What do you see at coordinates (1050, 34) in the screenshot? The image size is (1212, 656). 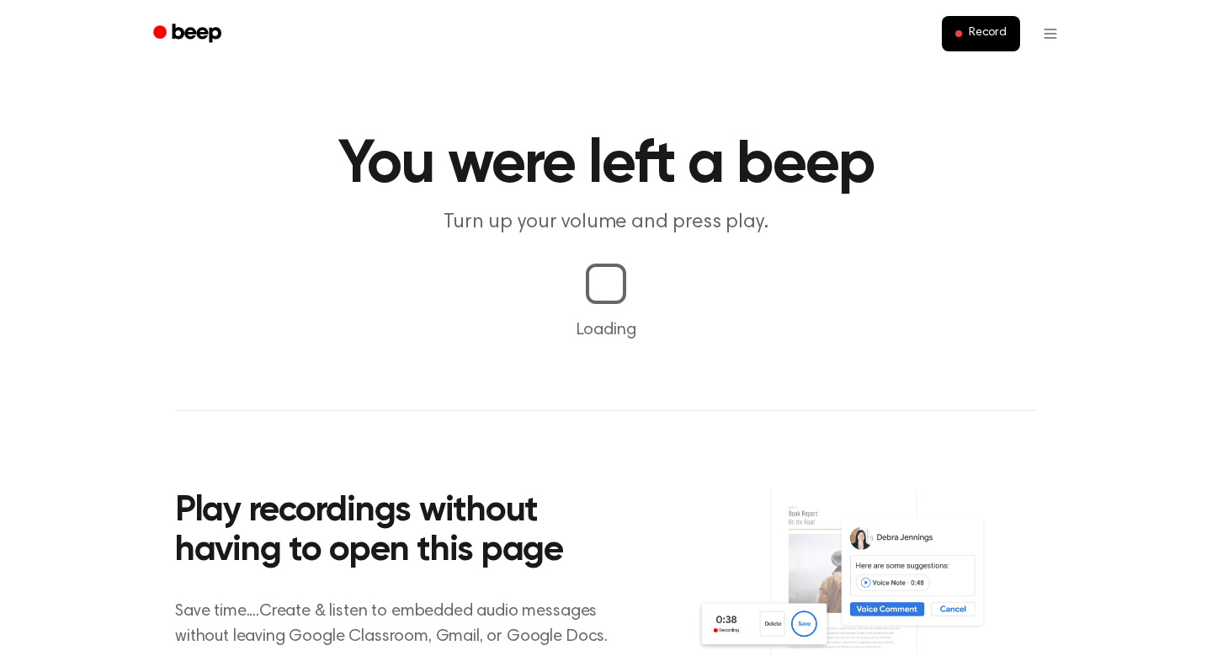 I see `button: Open menu` at bounding box center [1050, 34].